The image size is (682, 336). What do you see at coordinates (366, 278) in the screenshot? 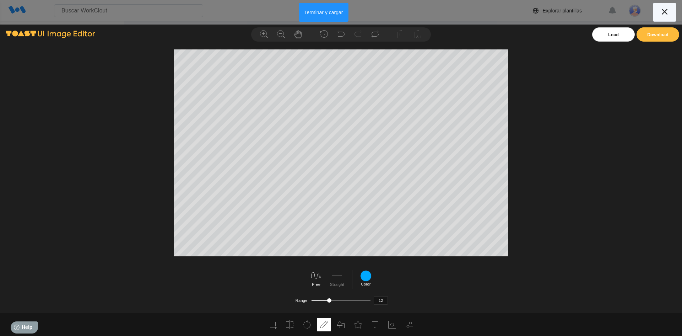
I see `div: Color` at bounding box center [366, 278].